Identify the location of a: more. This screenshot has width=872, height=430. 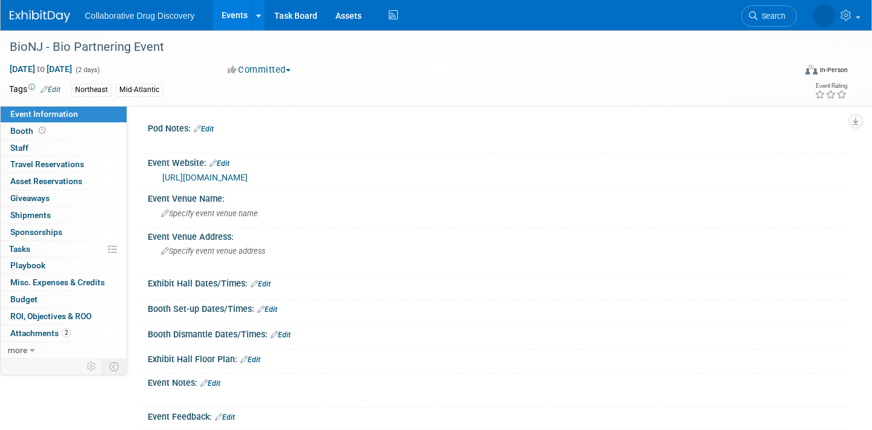
(64, 350).